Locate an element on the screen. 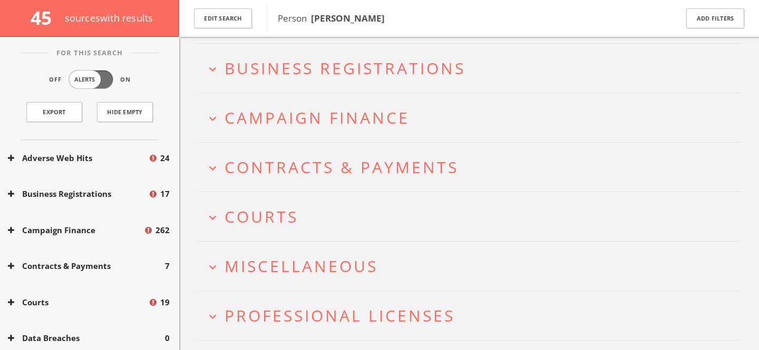  span: Contracts & Payments is located at coordinates (342, 167).